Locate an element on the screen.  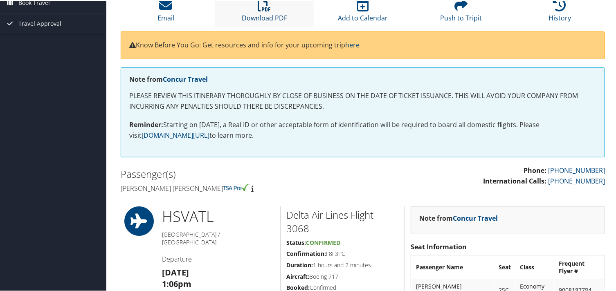
h5: 1 hours and 2 minutes is located at coordinates (342, 265).